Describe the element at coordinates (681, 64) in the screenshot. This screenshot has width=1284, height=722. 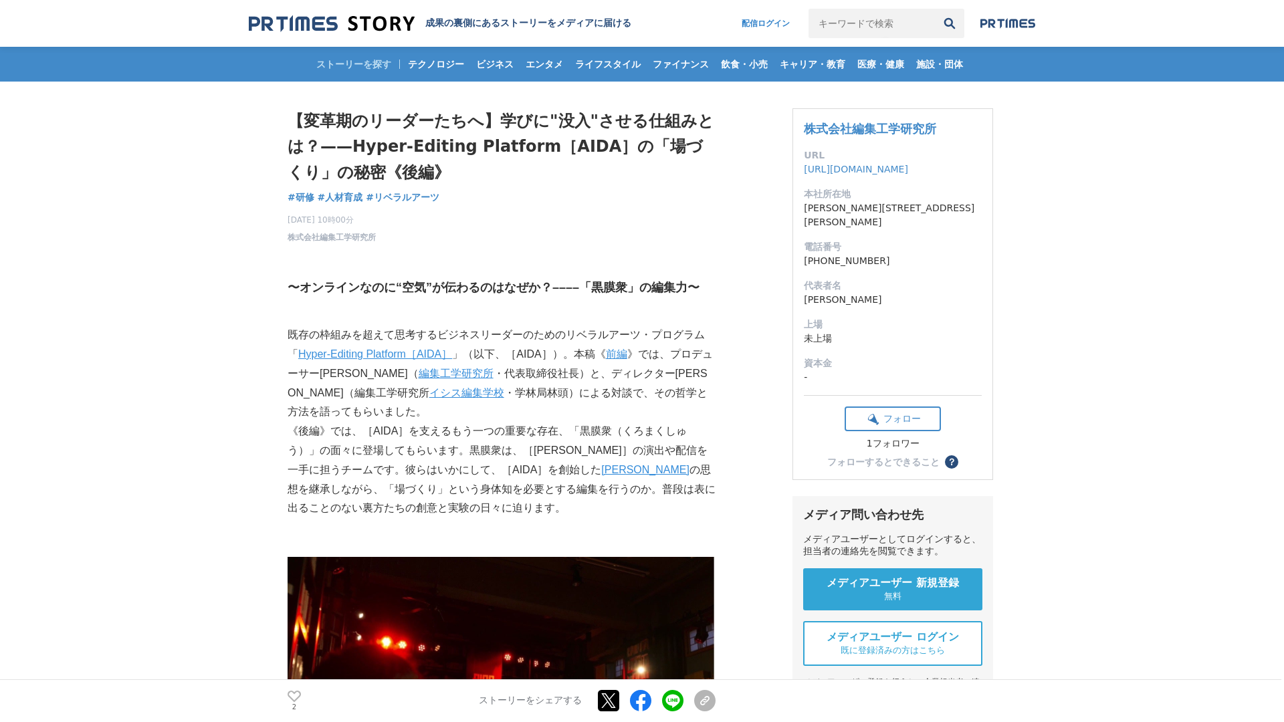
I see `span: ファイナンス` at that location.